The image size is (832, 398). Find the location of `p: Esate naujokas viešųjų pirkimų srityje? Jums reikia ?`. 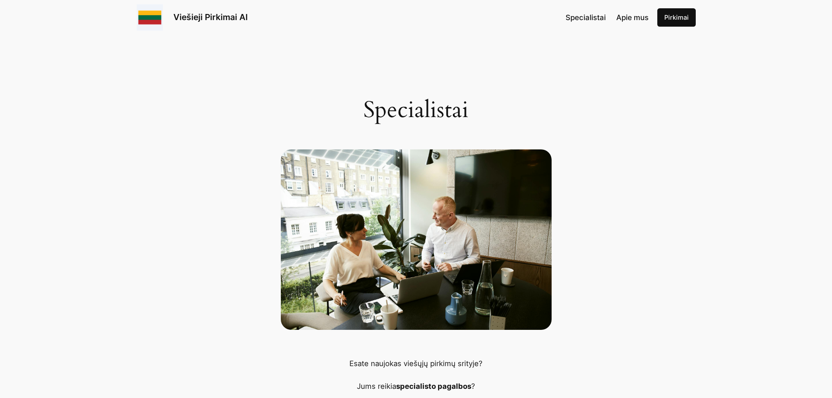

p: Esate naujokas viešųjų pirkimų srityje? Jums reikia ? is located at coordinates (416, 375).